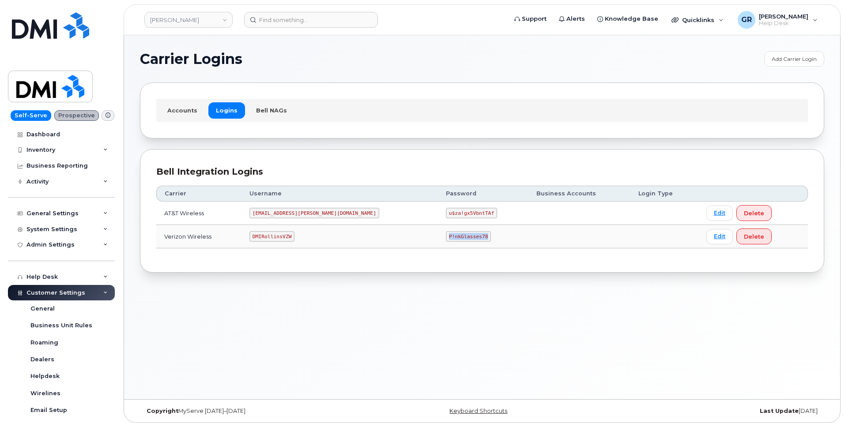  What do you see at coordinates (478, 411) in the screenshot?
I see `a: Keyboard Shortcuts` at bounding box center [478, 411].